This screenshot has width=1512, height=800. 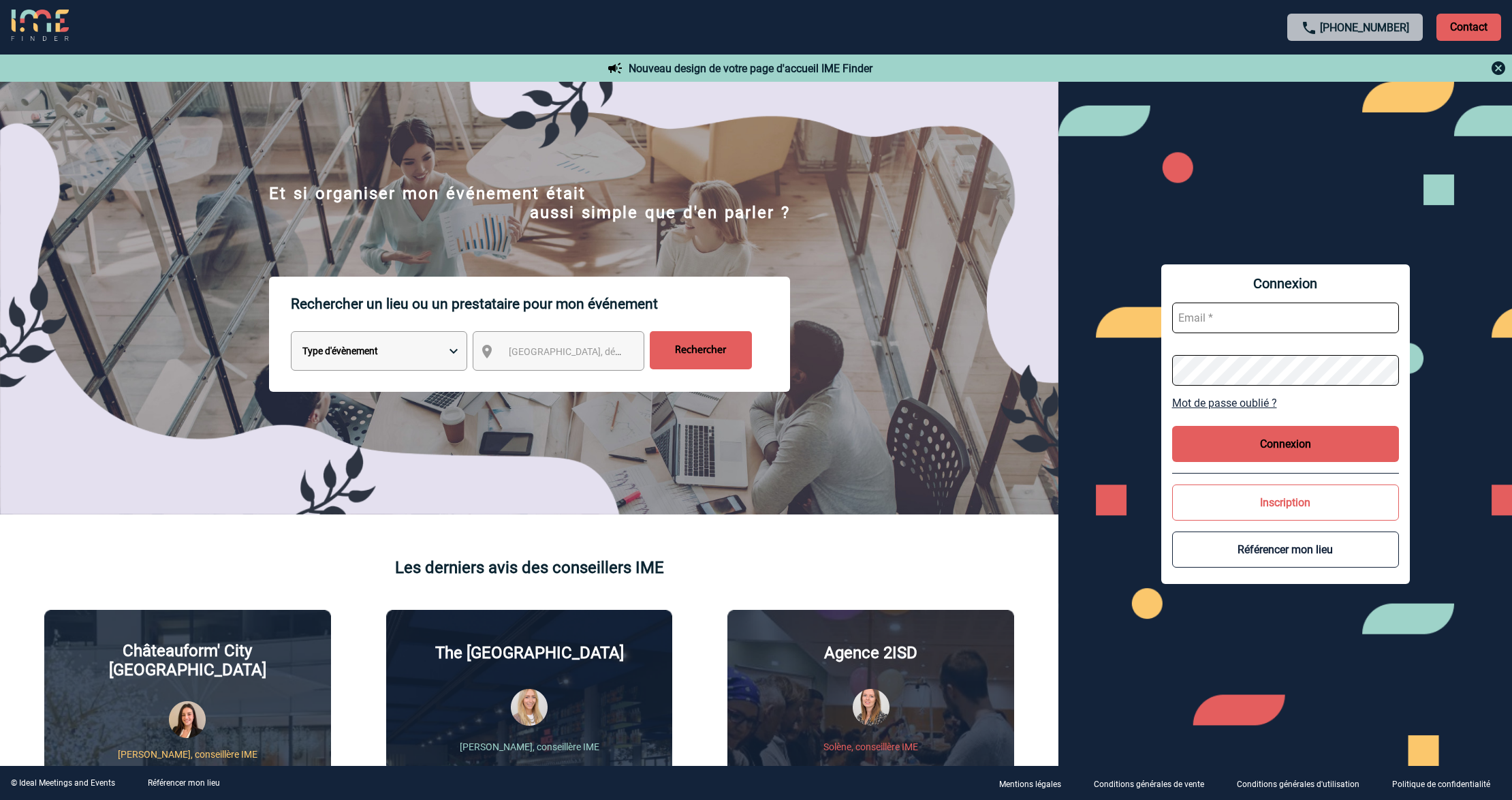 I want to click on a: Politique de confidentialité, so click(x=1447, y=783).